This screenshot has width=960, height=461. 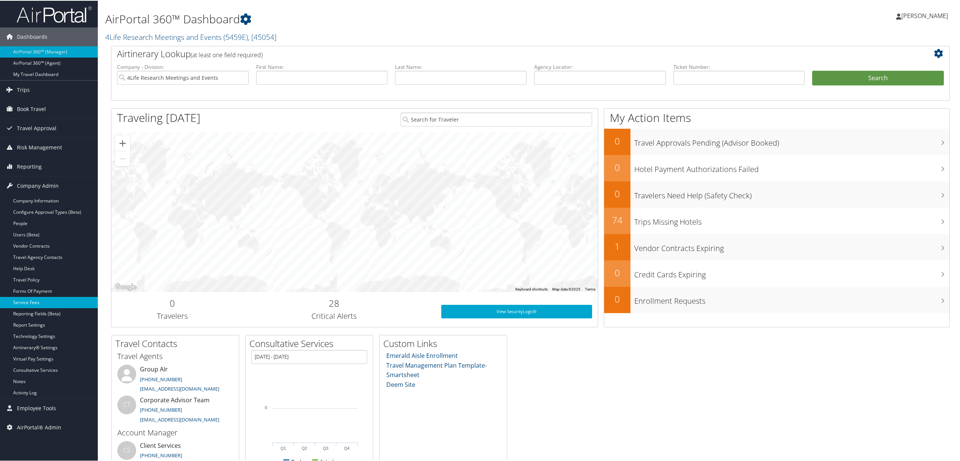 What do you see at coordinates (126, 286) in the screenshot?
I see `img: Google` at bounding box center [126, 286].